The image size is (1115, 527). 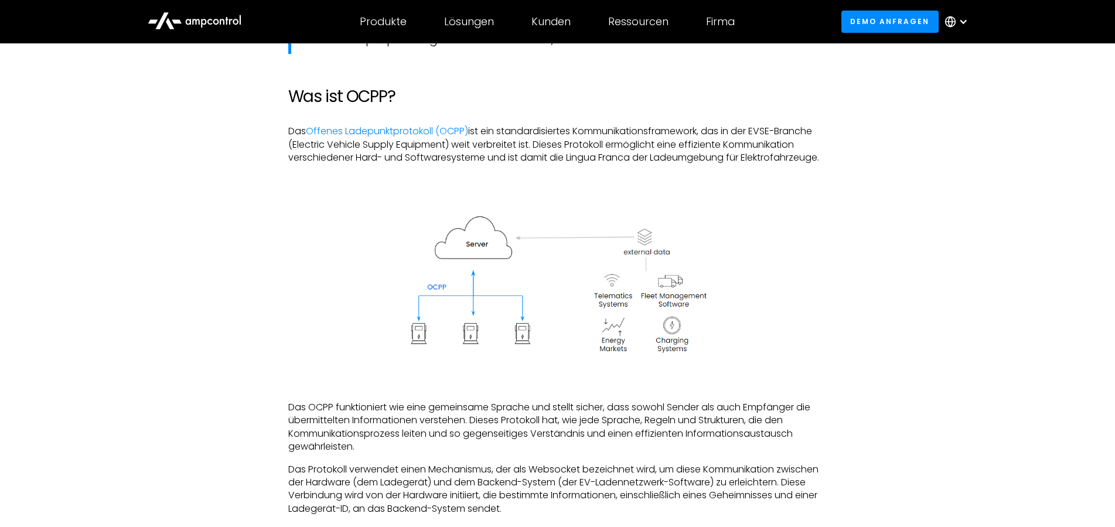 What do you see at coordinates (387, 131) in the screenshot?
I see `a: Offenes Ladepunktprotokoll (OCPP)` at bounding box center [387, 131].